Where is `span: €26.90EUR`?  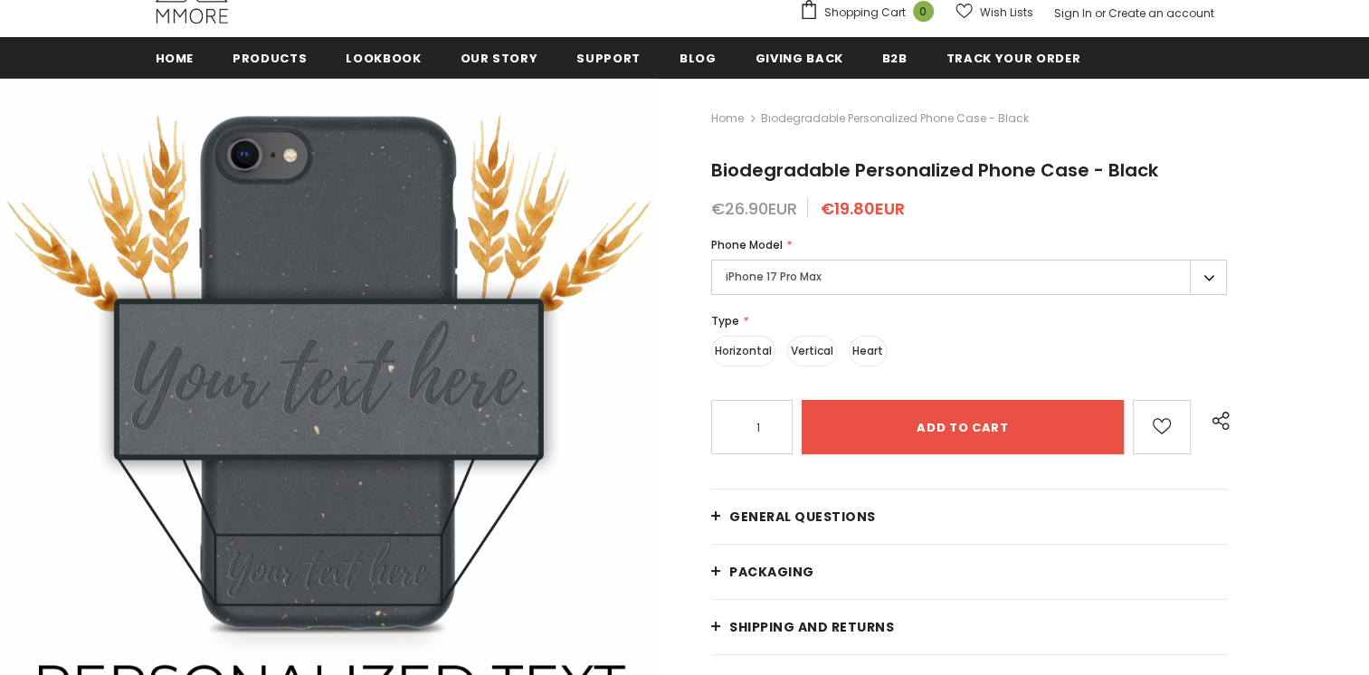 span: €26.90EUR is located at coordinates (754, 208).